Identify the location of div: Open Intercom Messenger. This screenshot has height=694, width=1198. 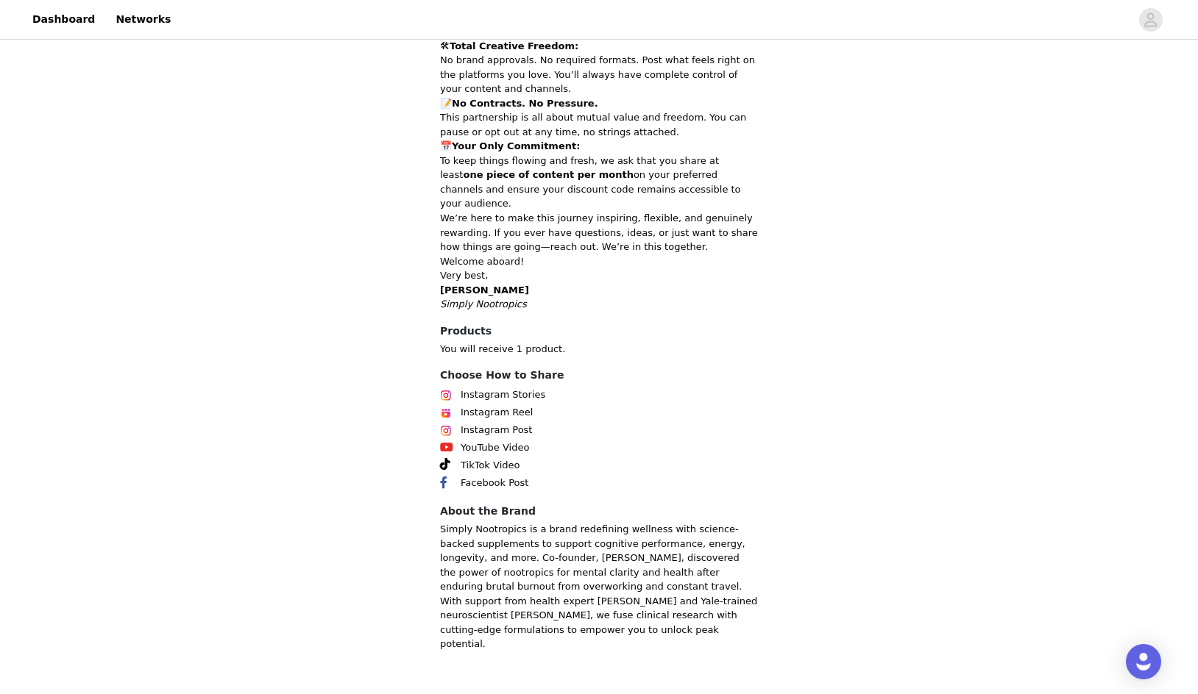
(1143, 662).